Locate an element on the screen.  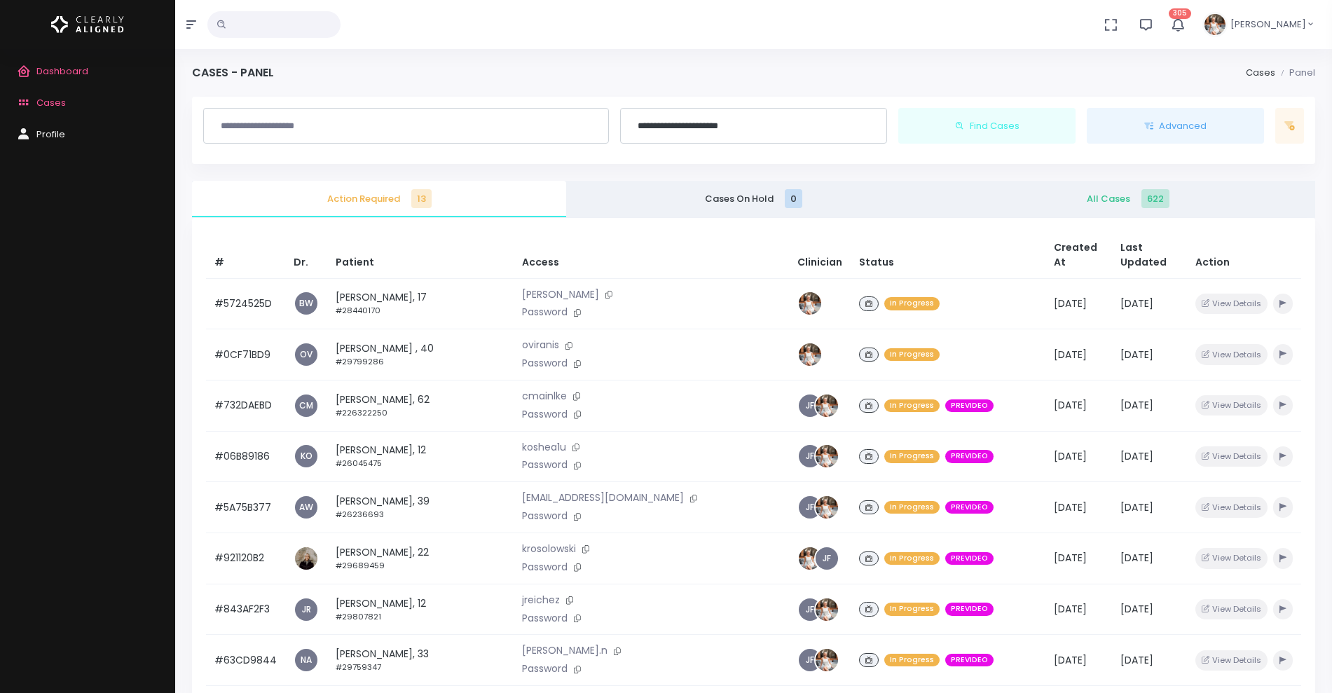
span: 0 is located at coordinates (793, 198).